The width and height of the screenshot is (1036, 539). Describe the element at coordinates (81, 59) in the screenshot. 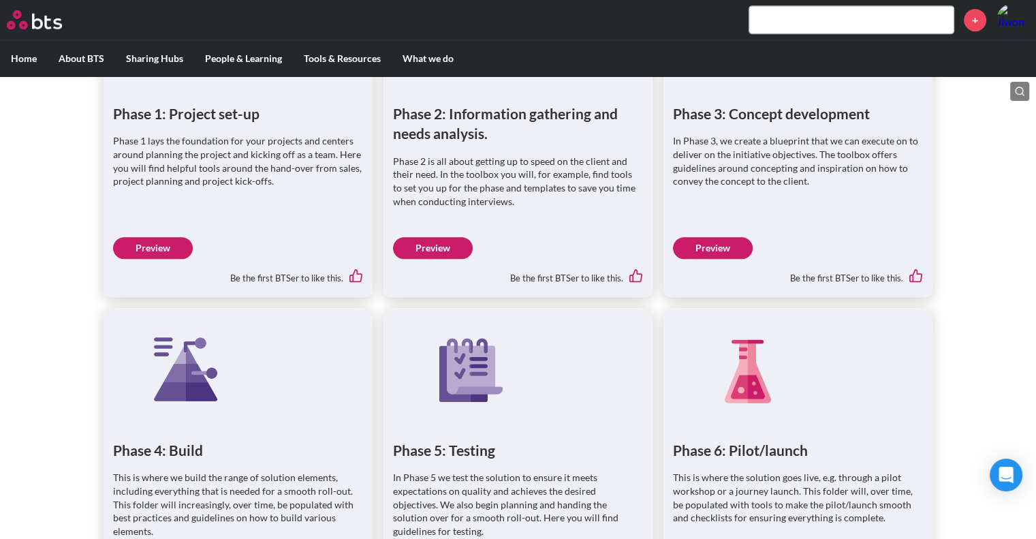

I see `label: About BTS` at that location.